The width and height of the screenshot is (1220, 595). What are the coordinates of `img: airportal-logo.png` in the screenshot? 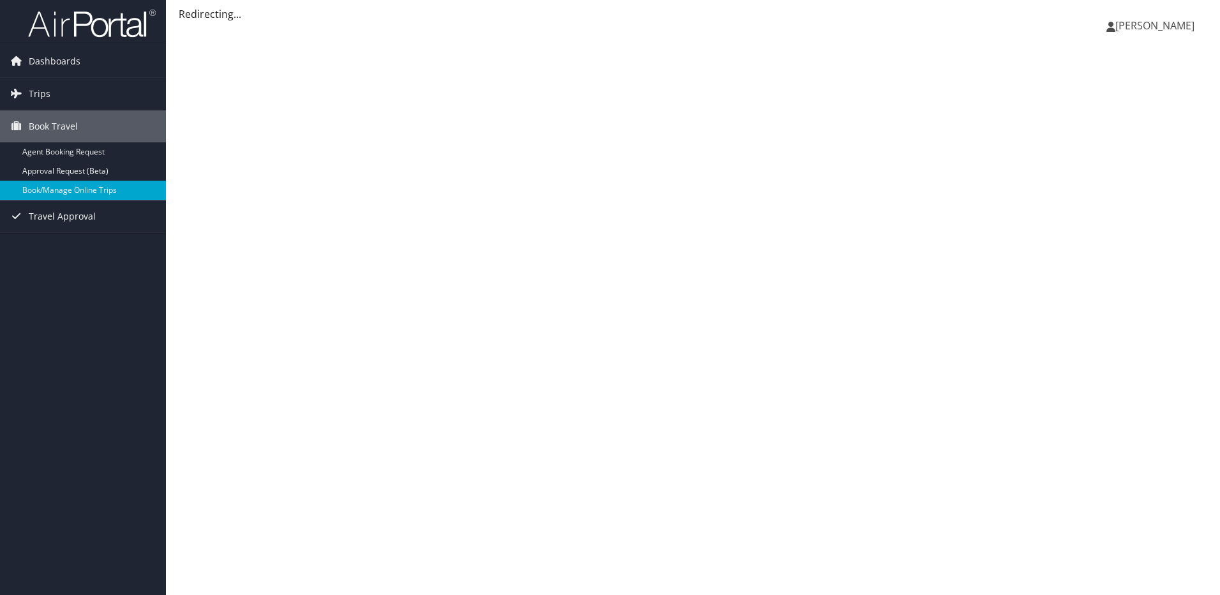 It's located at (92, 23).